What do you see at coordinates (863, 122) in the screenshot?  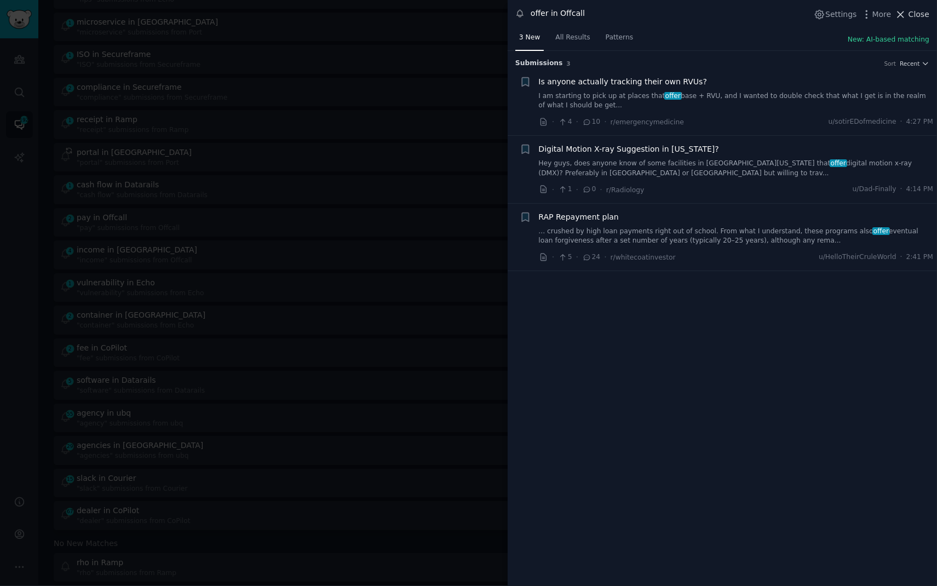 I see `span: u/sotirEDofmedicine` at bounding box center [863, 122].